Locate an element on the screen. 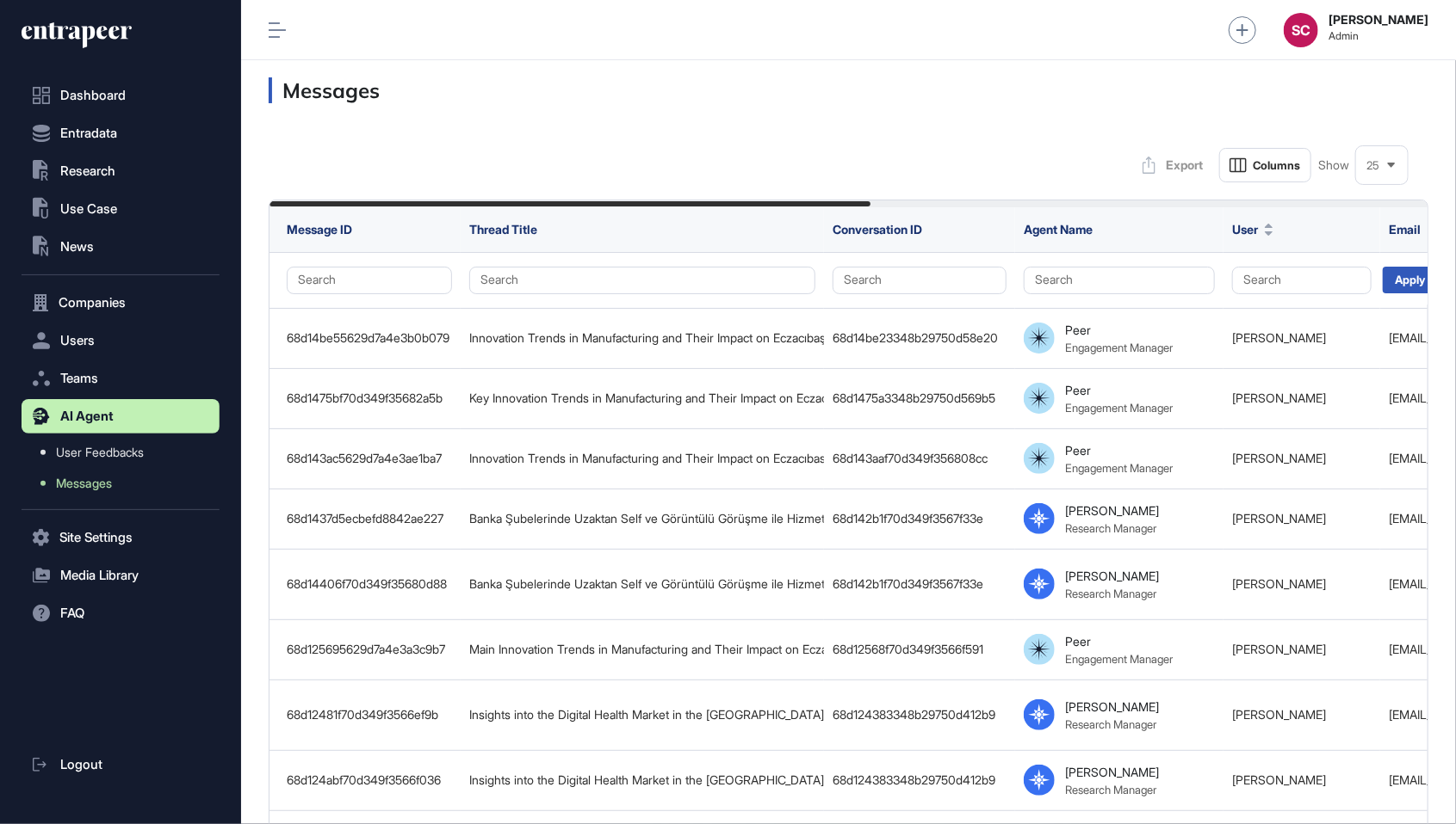  span: FAQ is located at coordinates (73, 614).